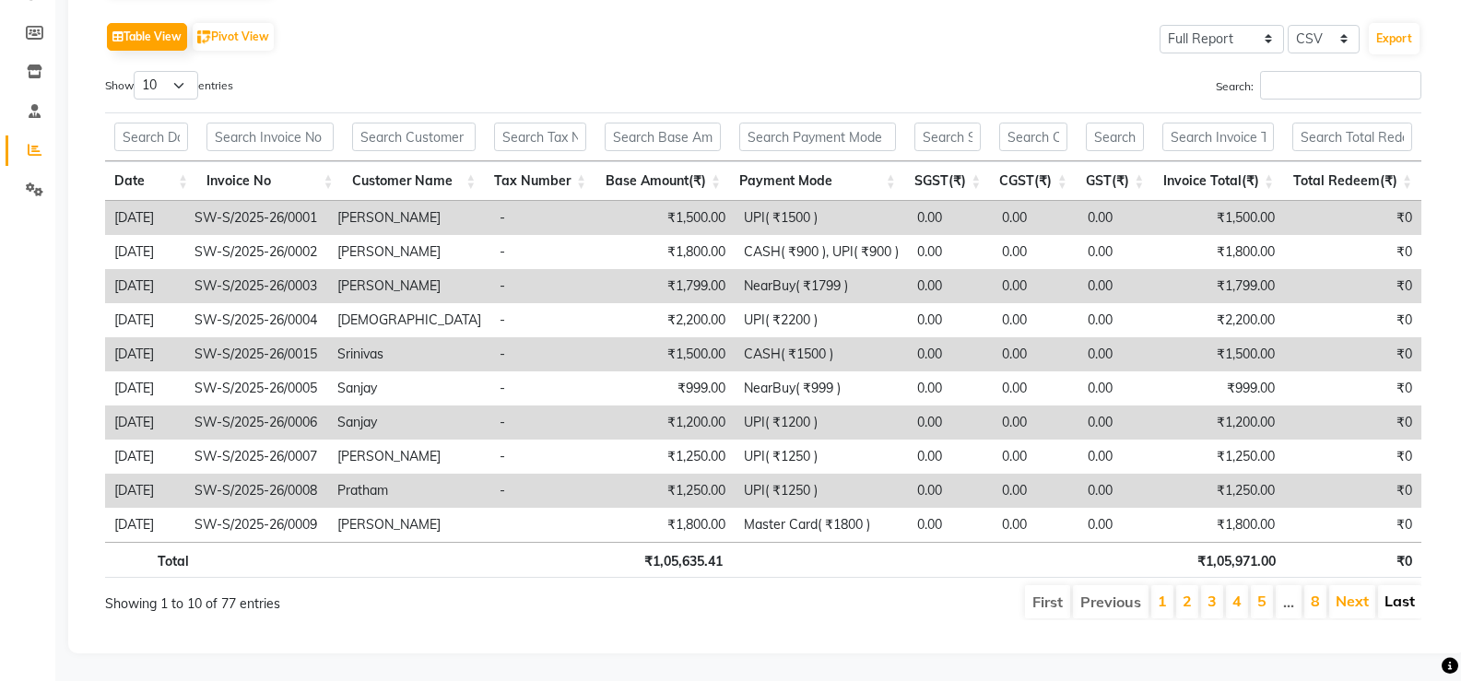 Image resolution: width=1461 pixels, height=681 pixels. What do you see at coordinates (1262, 601) in the screenshot?
I see `a: 5` at bounding box center [1262, 601].